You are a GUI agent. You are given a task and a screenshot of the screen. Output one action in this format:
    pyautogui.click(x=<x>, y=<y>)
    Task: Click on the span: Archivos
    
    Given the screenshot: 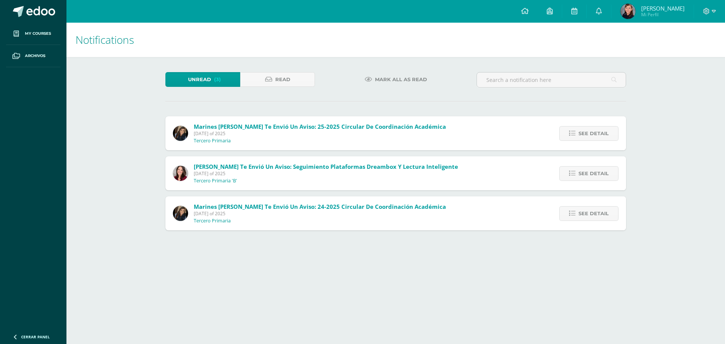 What is the action you would take?
    pyautogui.click(x=35, y=56)
    